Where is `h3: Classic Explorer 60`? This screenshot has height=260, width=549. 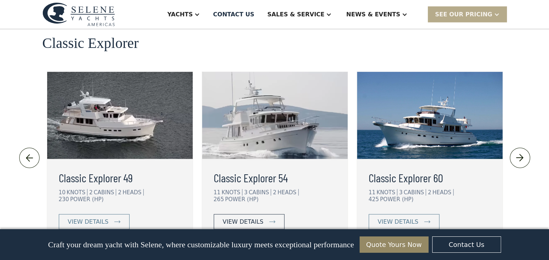 h3: Classic Explorer 60 is located at coordinates (430, 177).